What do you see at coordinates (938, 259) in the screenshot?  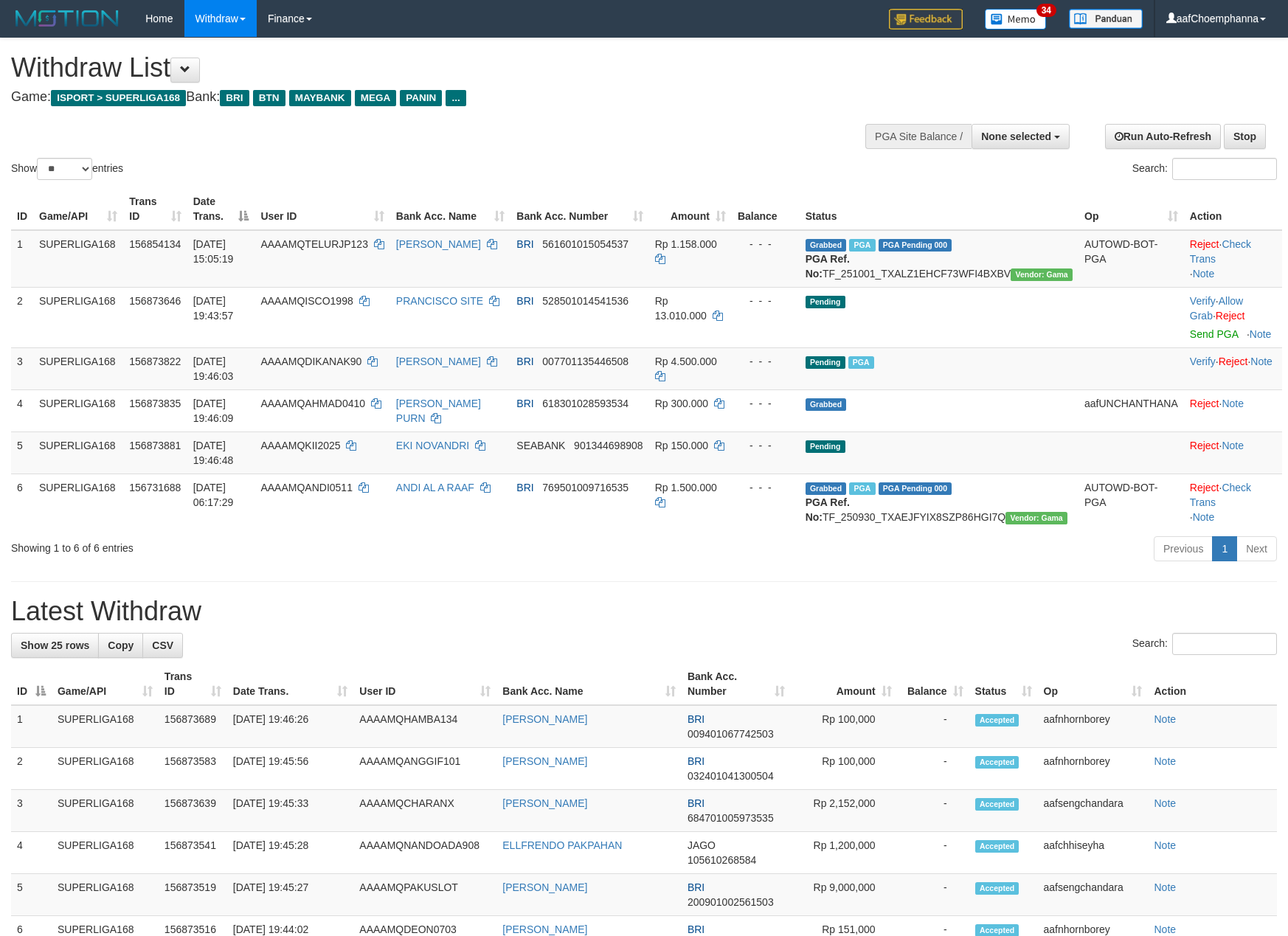 I see `td: TF_251001_TXALZ1EHCF73WFI4BXBV` at bounding box center [938, 259].